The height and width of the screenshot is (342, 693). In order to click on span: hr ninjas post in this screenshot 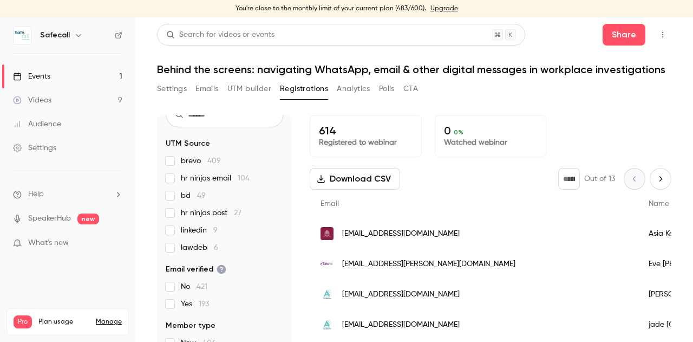, I will do `click(211, 213)`.